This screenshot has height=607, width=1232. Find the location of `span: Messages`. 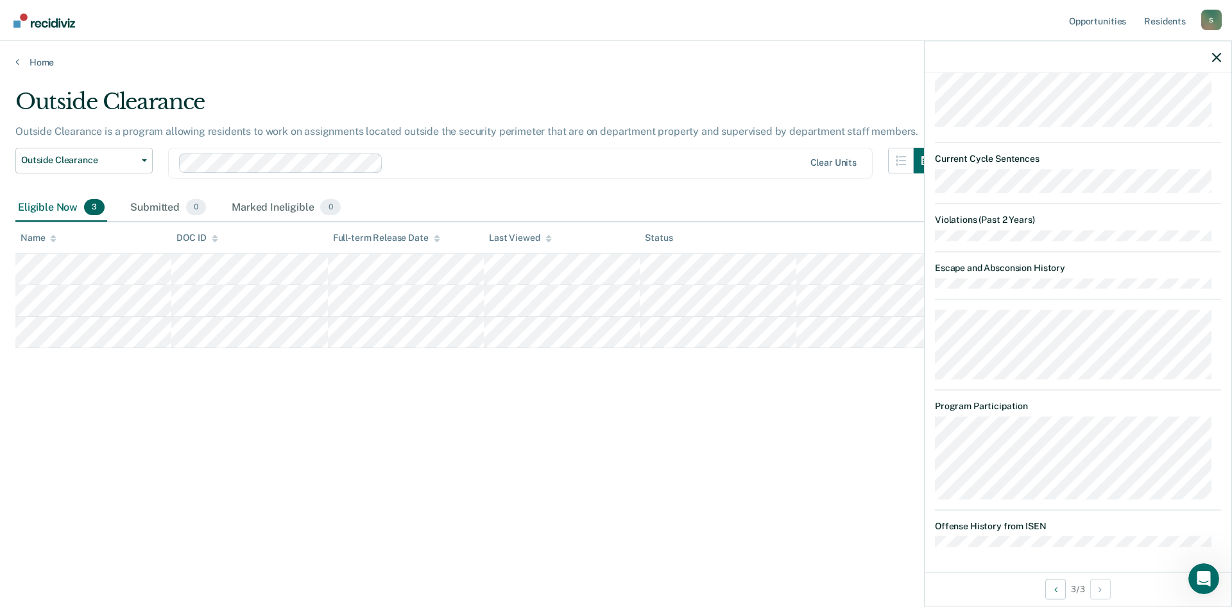

span: Messages is located at coordinates (193, 437).